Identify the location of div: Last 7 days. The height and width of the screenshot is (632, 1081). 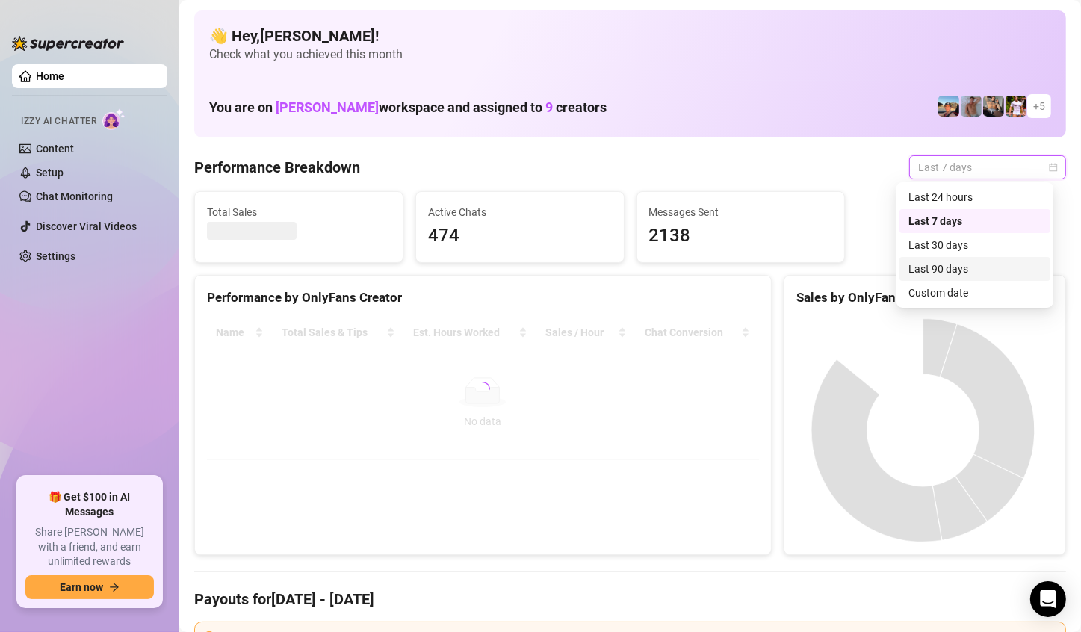
(975, 221).